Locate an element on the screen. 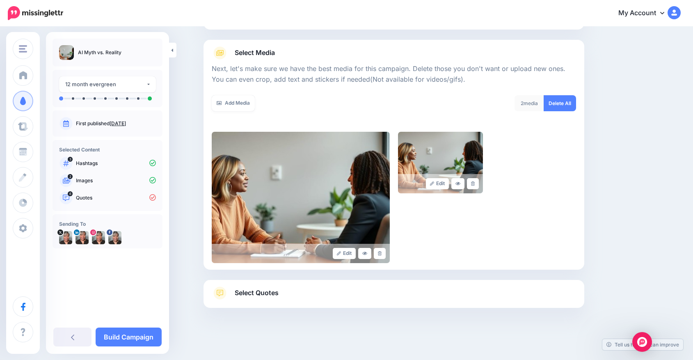 This screenshot has height=360, width=693. span: Select Quotes is located at coordinates (257, 293).